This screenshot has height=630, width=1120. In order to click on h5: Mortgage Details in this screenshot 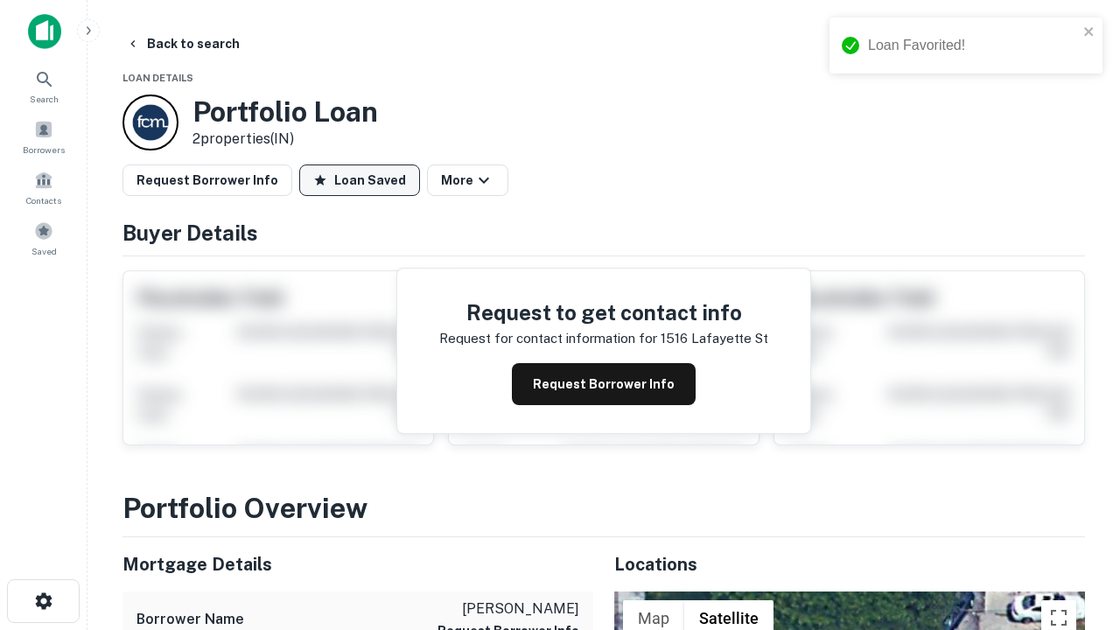, I will do `click(358, 564)`.